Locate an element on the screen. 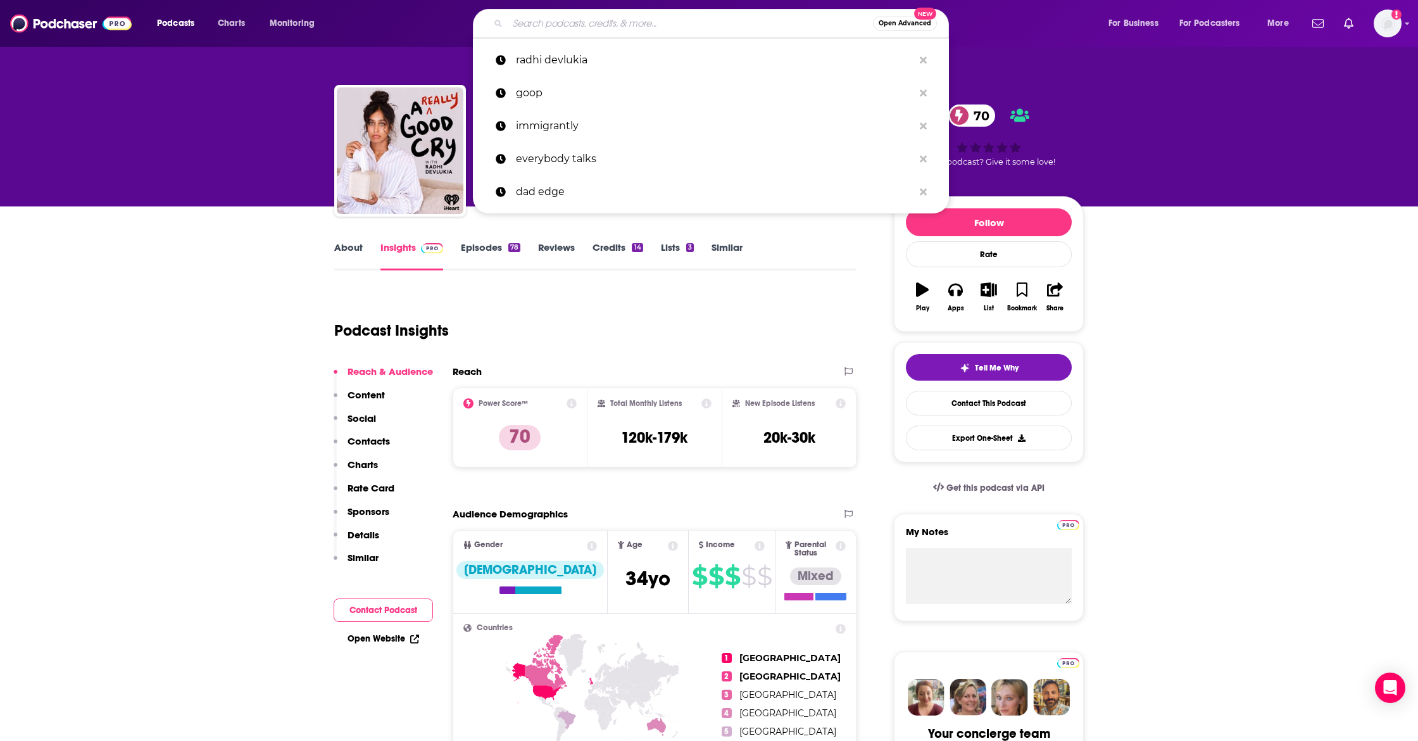 Image resolution: width=1418 pixels, height=741 pixels. span: New is located at coordinates (925, 13).